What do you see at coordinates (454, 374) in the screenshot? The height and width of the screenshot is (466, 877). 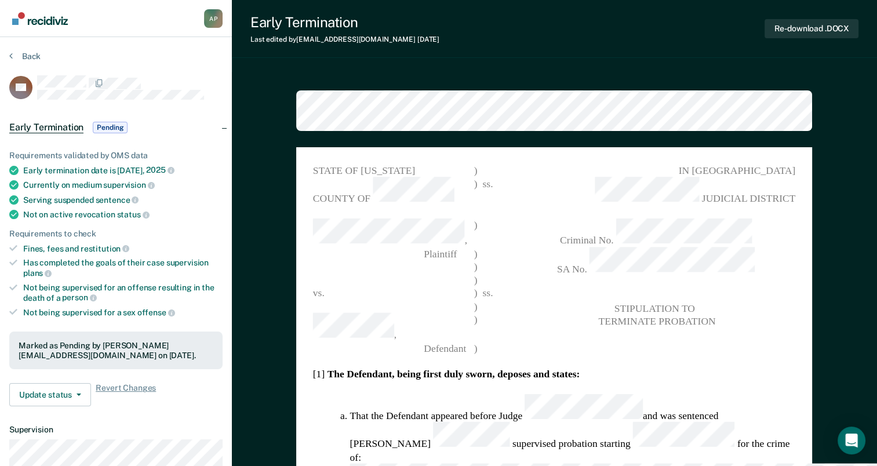 I see `strong: The Defendant, being first duly sworn, deposes and states:` at bounding box center [454, 374].